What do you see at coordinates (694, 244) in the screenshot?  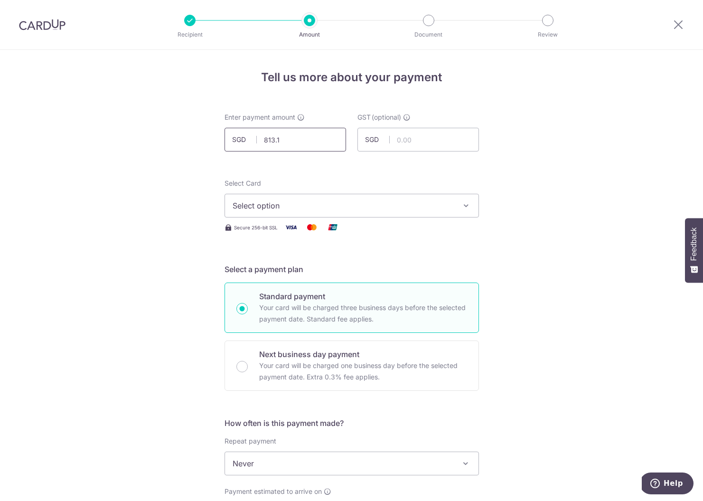 I see `span: Feedback` at bounding box center [694, 244].